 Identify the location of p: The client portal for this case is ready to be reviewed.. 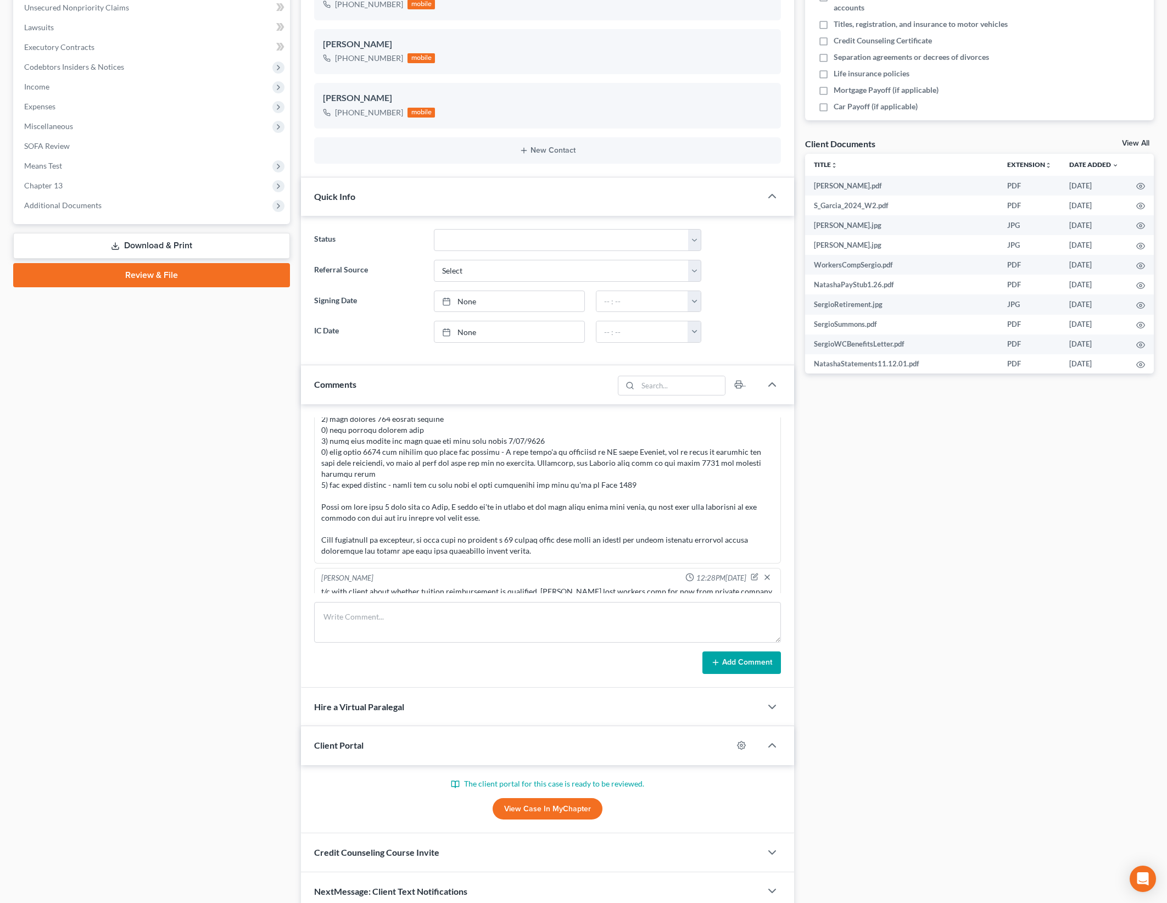
(547, 784).